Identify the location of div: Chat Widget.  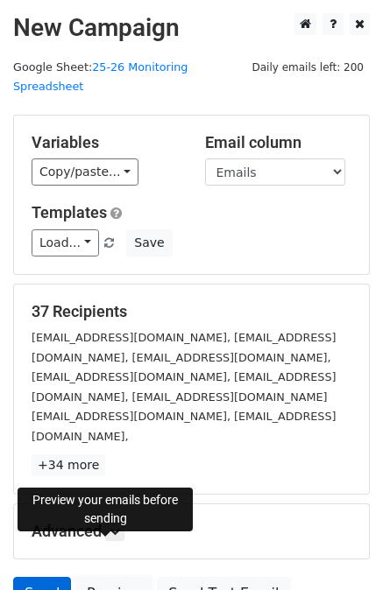
(339, 548).